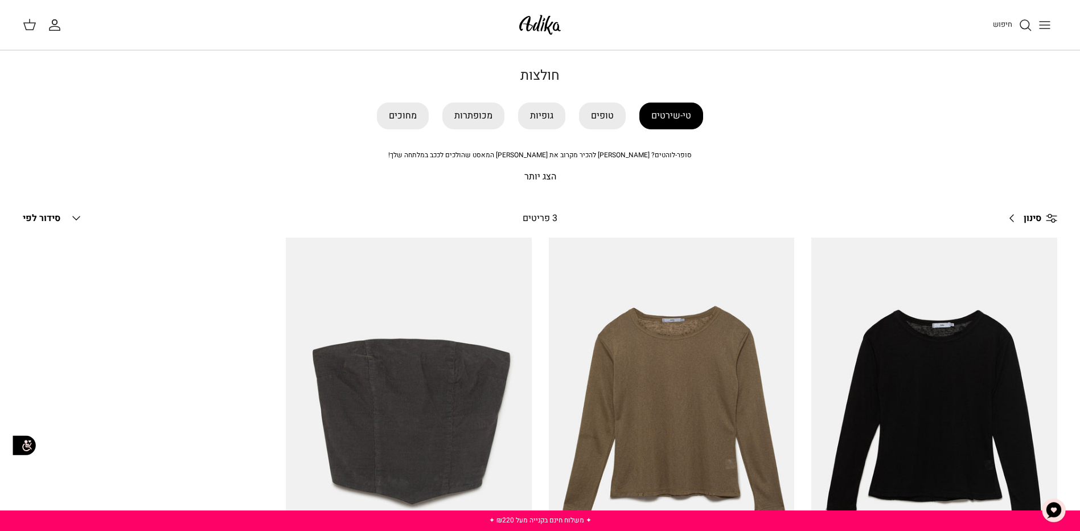 Image resolution: width=1080 pixels, height=531 pixels. Describe the element at coordinates (1029, 218) in the screenshot. I see `a: סינון` at that location.